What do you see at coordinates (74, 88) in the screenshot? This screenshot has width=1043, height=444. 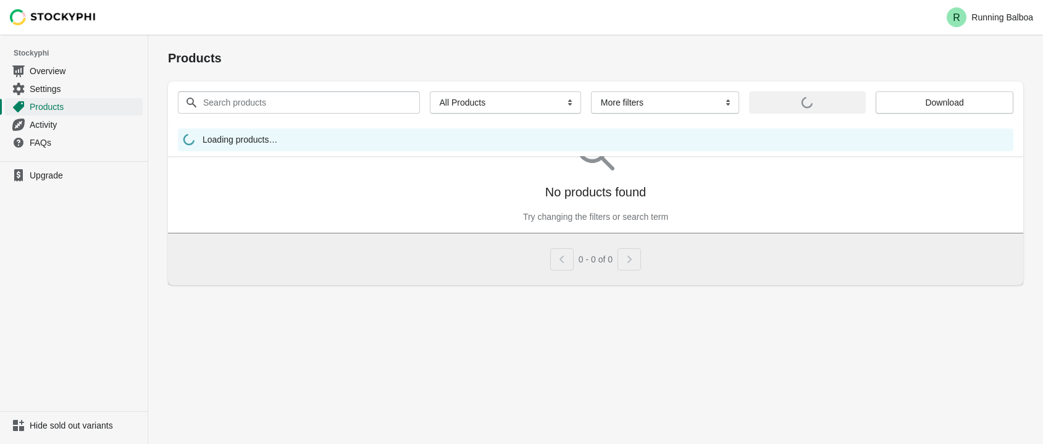 I see `a: Settings` at bounding box center [74, 88].